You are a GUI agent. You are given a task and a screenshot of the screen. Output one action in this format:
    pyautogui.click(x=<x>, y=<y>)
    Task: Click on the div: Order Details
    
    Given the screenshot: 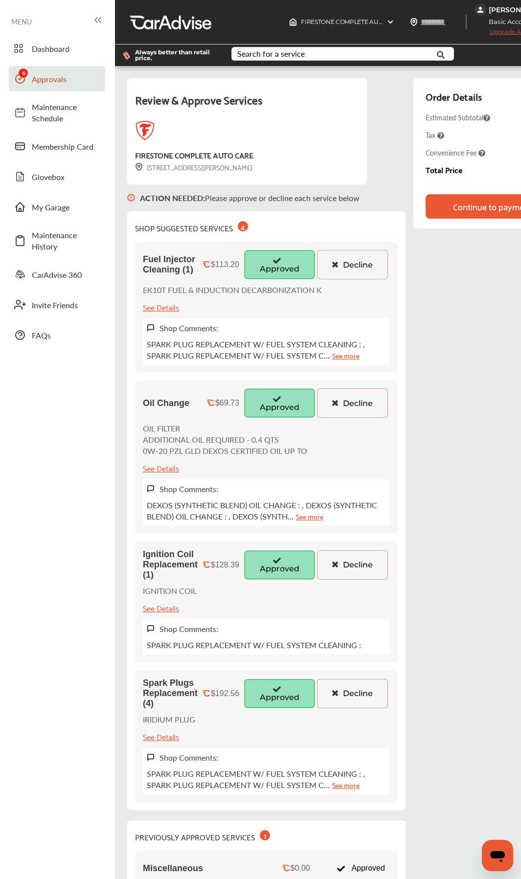 What is the action you would take?
    pyautogui.click(x=454, y=96)
    